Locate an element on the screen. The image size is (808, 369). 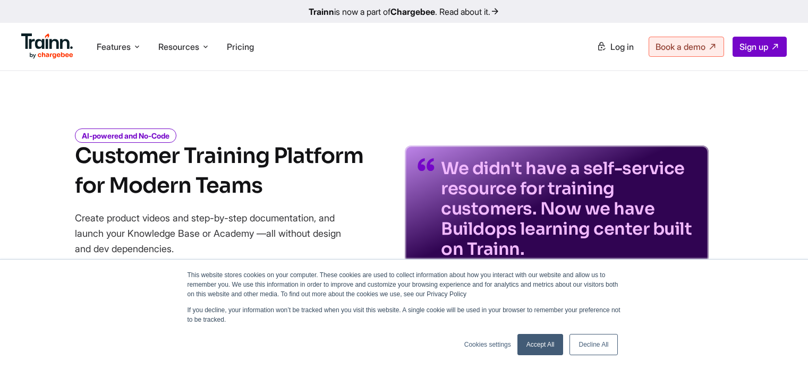
p: This website stores cookies on your computer. These cookies are used to collect information about... is located at coordinates (404, 285).